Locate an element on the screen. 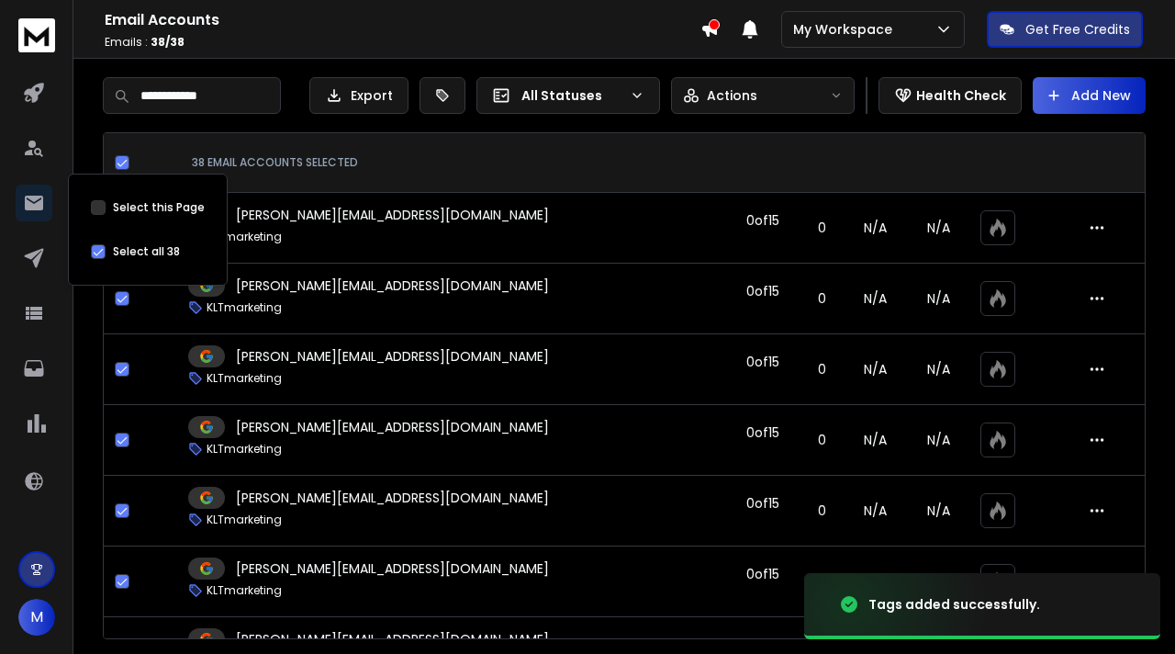 This screenshot has height=654, width=1175. p: All Statuses is located at coordinates (572, 95).